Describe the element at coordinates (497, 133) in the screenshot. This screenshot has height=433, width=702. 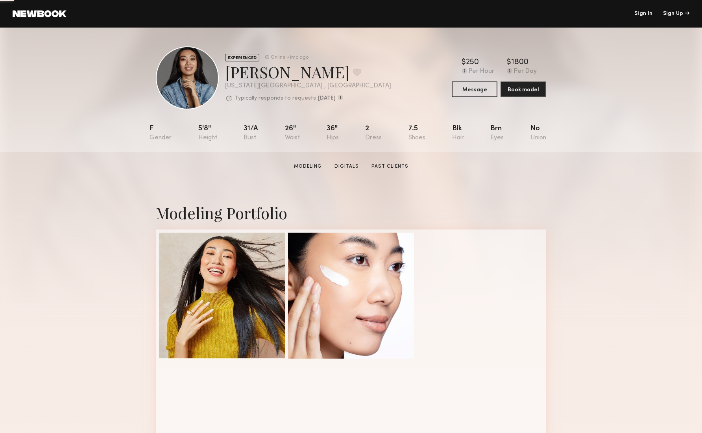
I see `div: Brn` at that location.